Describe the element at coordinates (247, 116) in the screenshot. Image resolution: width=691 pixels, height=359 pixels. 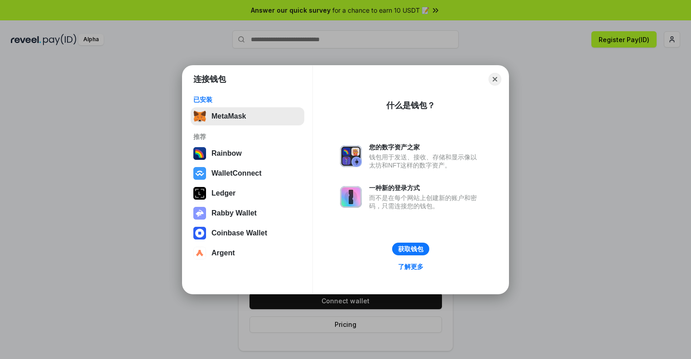
I see `button: MetaMask` at that location.